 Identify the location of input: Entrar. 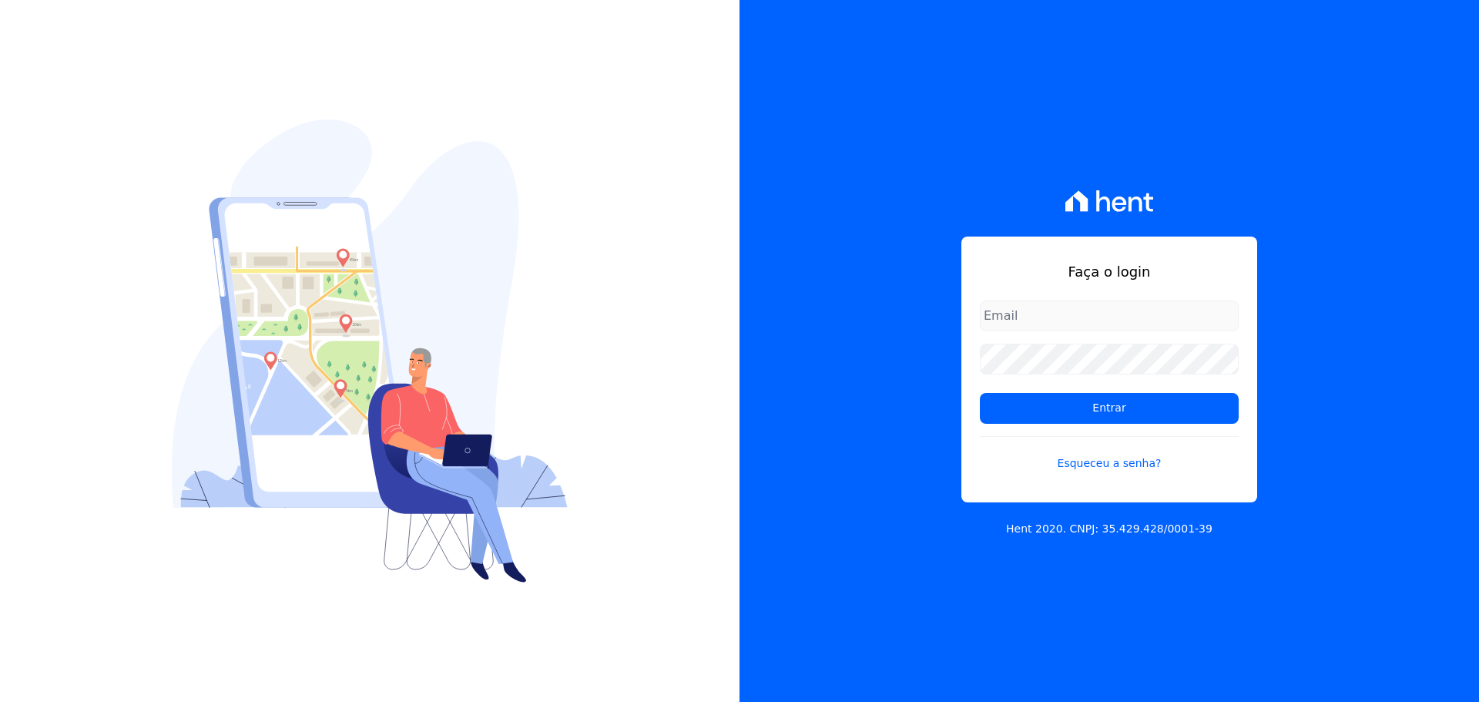
(1110, 408).